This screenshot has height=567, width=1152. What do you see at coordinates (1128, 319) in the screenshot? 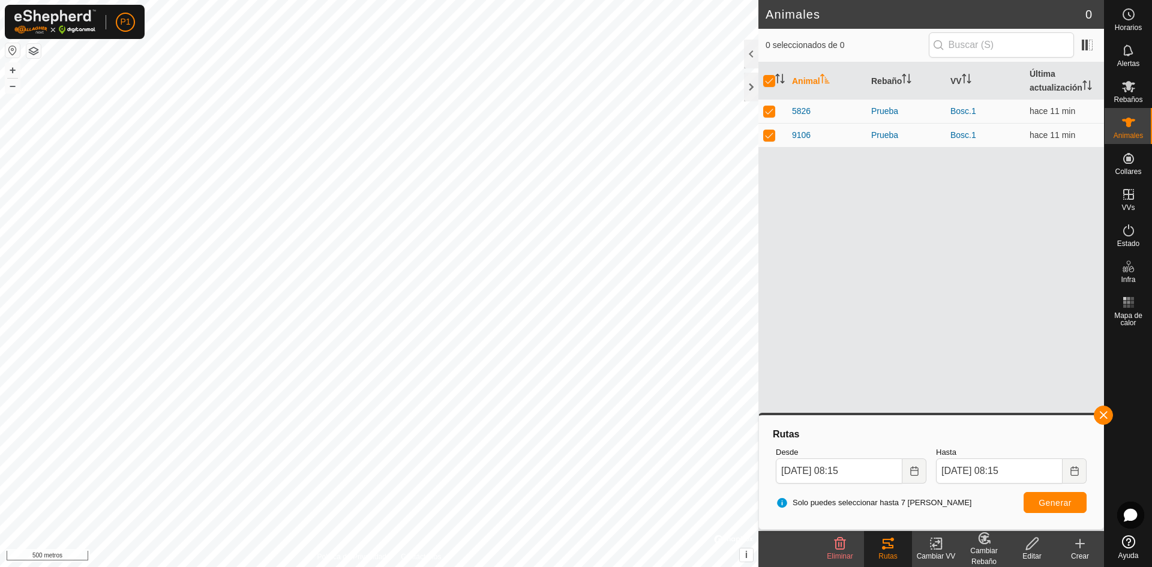
I see `font: Mapa de calor` at bounding box center [1128, 319].